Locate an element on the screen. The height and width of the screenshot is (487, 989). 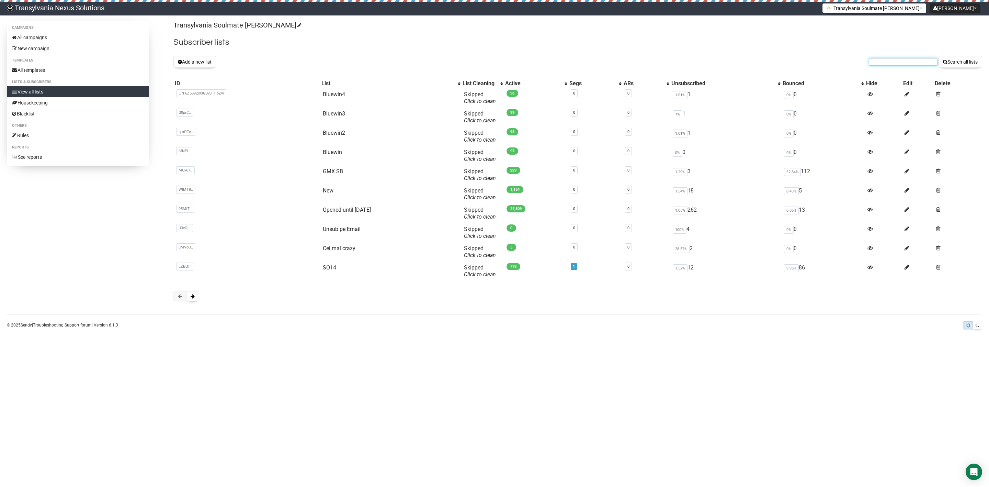
p: © 2025 | | | Version 6.1.3 is located at coordinates (62, 325).